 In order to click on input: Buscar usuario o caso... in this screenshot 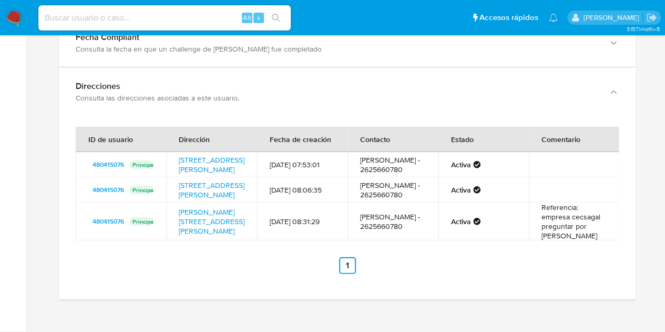, I will do `click(165, 18)`.